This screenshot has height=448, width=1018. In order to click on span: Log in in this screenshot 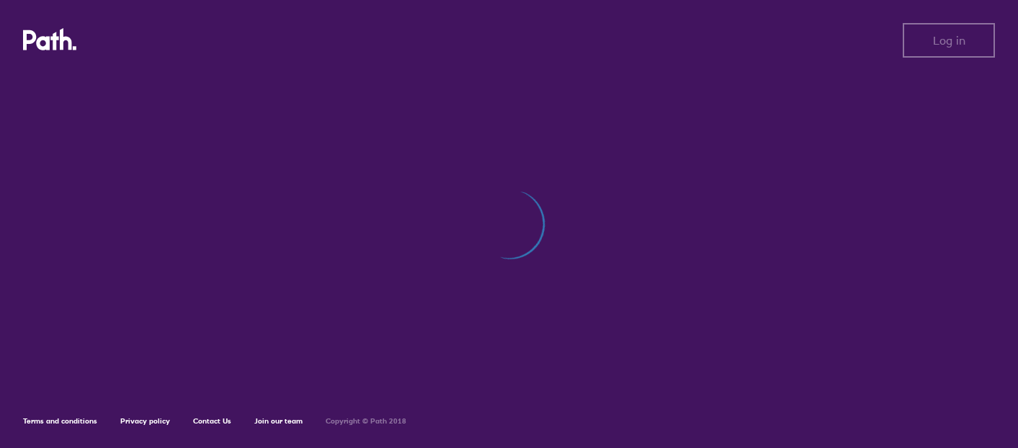, I will do `click(949, 40)`.